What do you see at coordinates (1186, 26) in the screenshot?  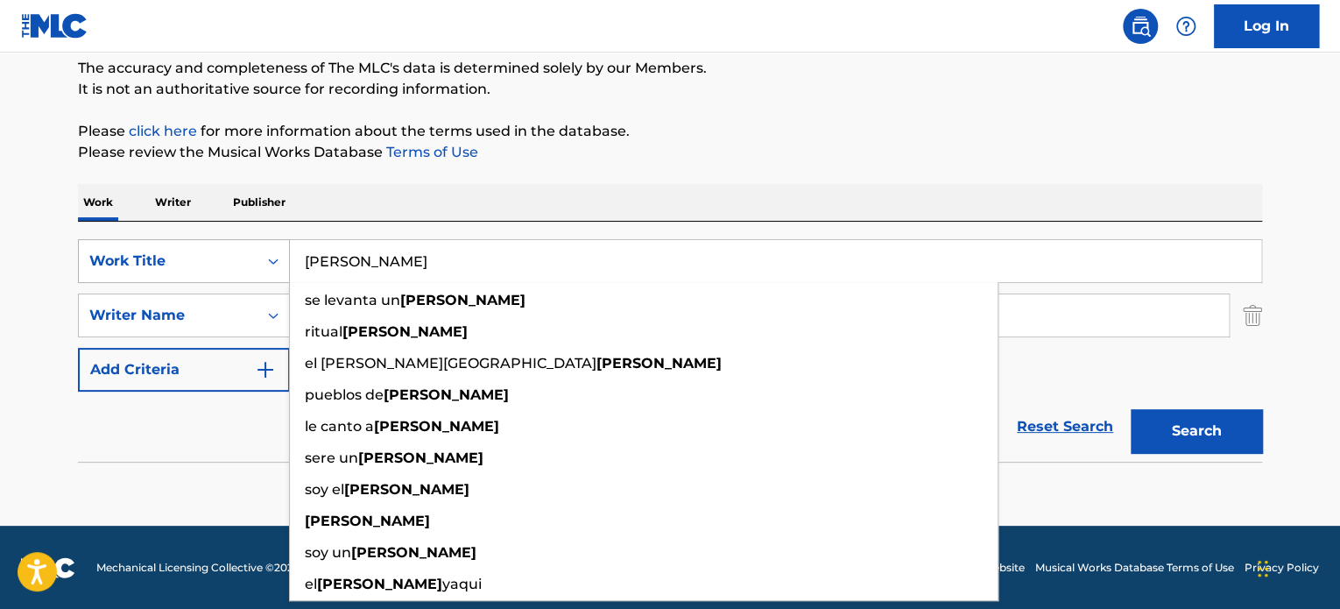 I see `div: Help` at bounding box center [1186, 26].